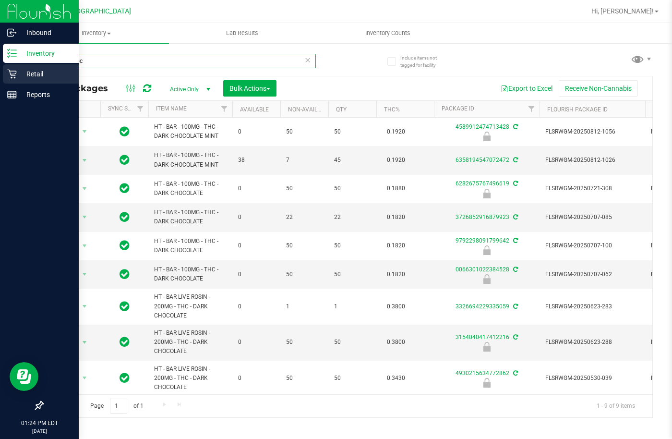  What do you see at coordinates (117, 406) in the screenshot?
I see `span: Page of 1` at bounding box center [117, 406].